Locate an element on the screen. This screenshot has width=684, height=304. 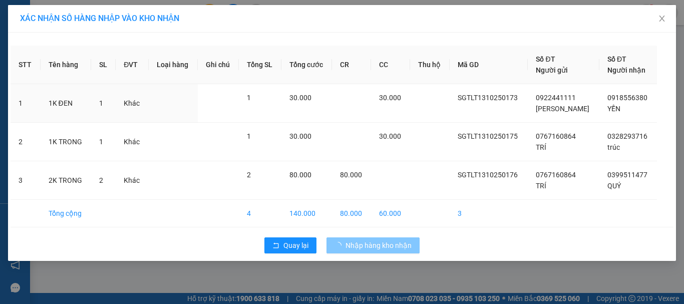
span: Người gửi is located at coordinates (552, 70).